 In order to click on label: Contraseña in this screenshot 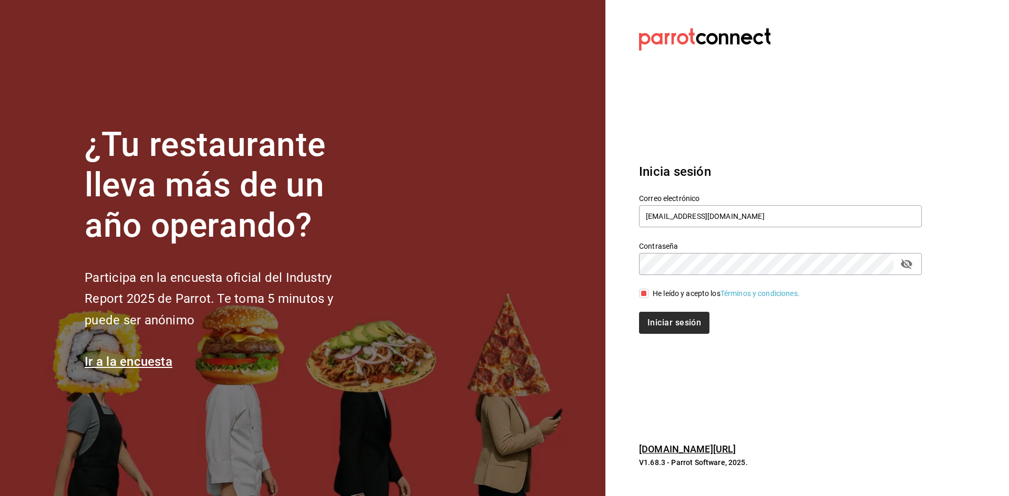, I will do `click(780, 246)`.